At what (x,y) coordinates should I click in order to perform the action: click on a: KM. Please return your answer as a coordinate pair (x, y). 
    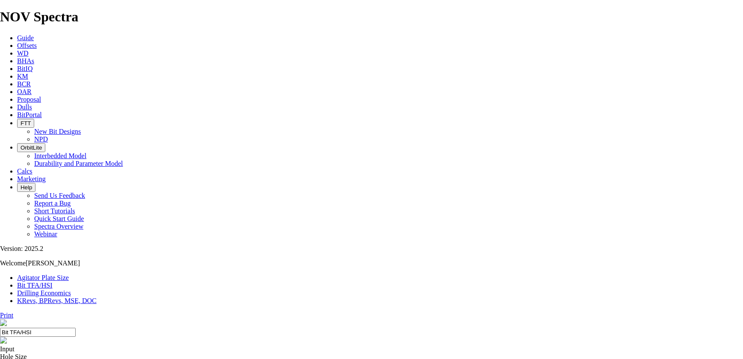
    Looking at the image, I should click on (23, 76).